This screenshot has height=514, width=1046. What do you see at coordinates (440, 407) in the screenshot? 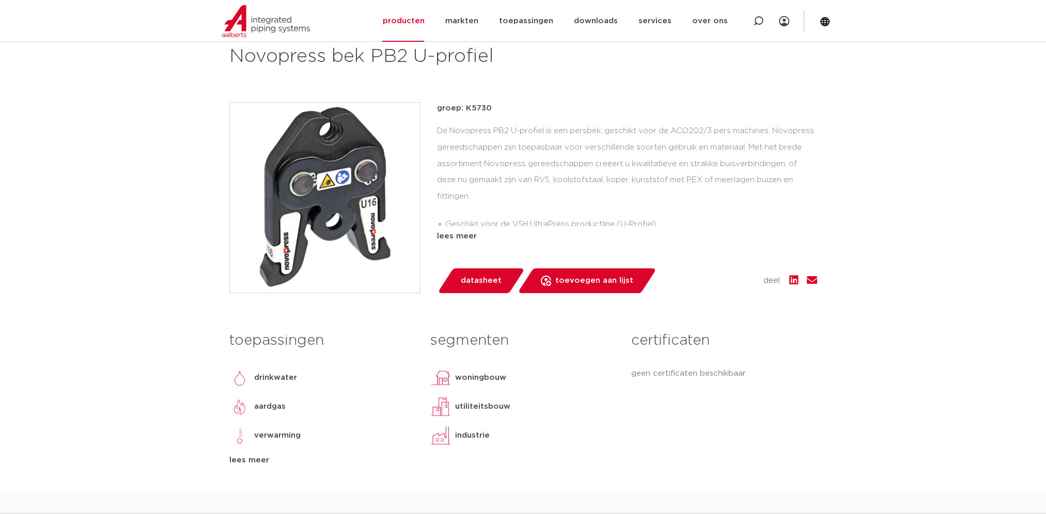
I see `img: utiliteitsbouw` at bounding box center [440, 407].